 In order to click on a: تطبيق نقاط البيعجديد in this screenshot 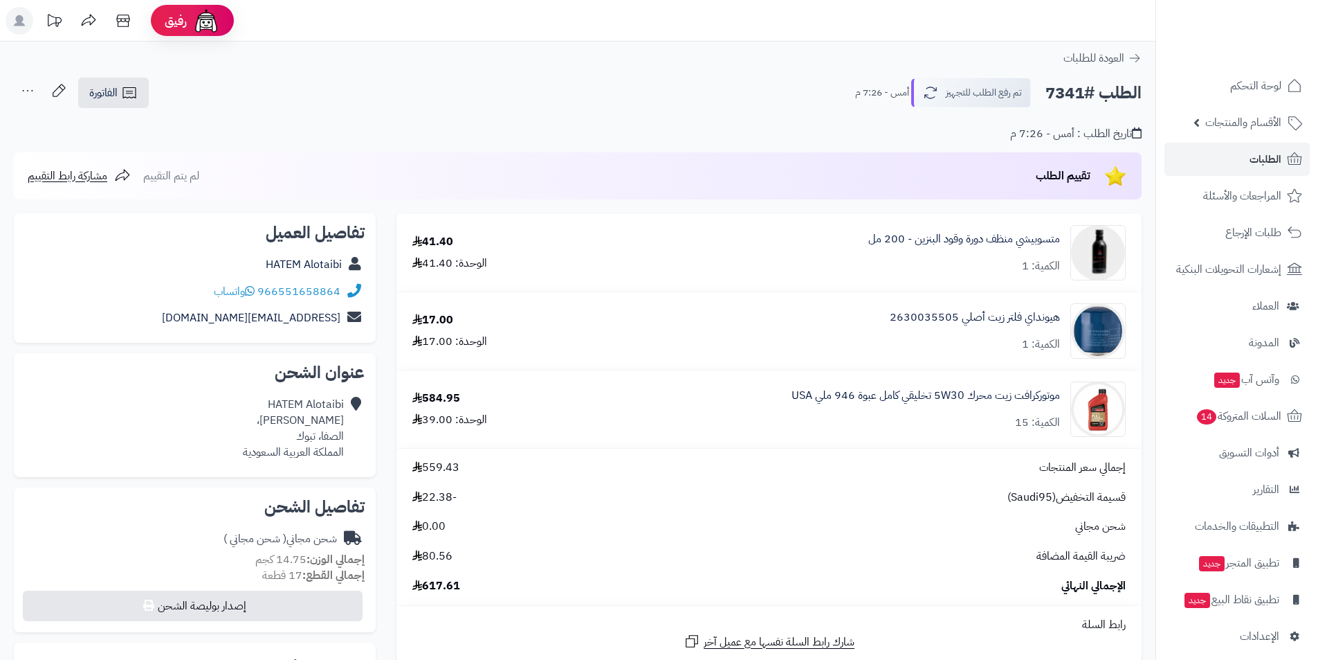, I will do `click(1237, 599)`.